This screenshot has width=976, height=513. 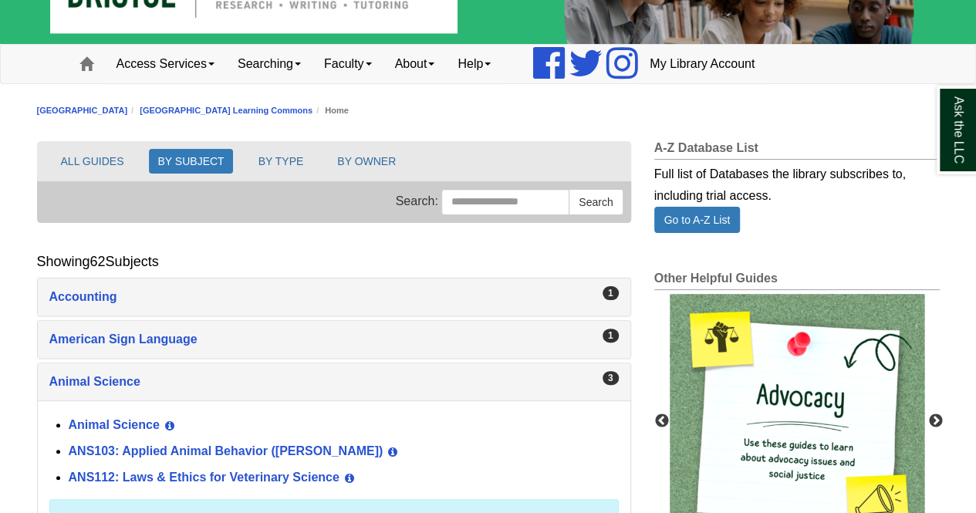 I want to click on h2: Showing Subjects, so click(x=98, y=261).